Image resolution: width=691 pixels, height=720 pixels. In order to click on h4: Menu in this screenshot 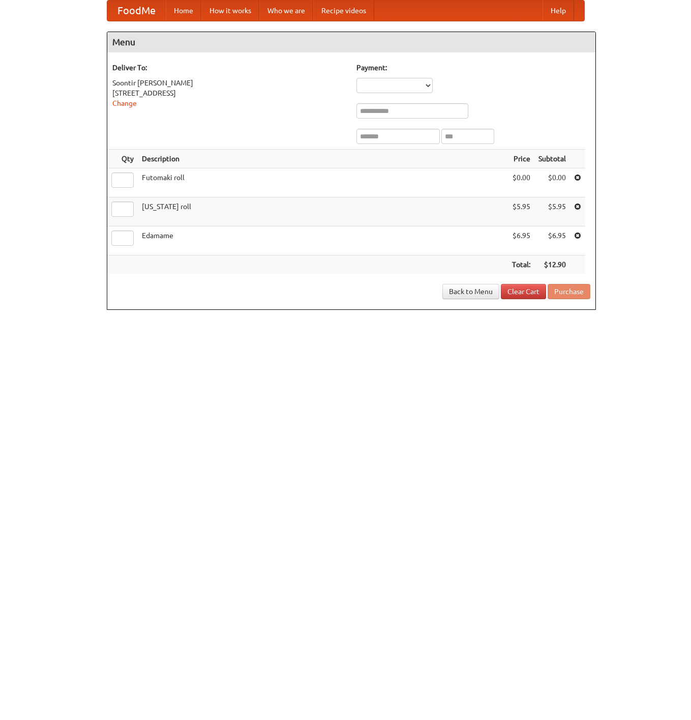, I will do `click(351, 42)`.